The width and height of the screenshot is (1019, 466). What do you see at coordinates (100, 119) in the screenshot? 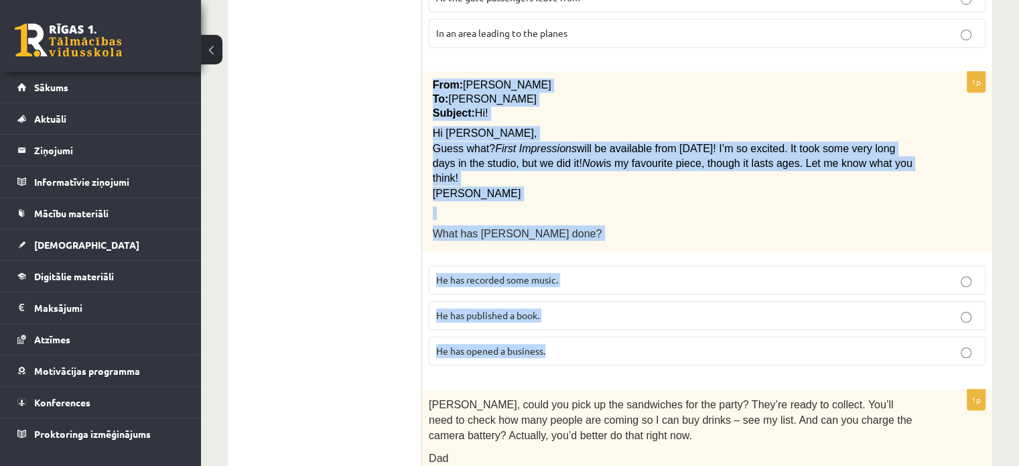
I see `a: Aktuāli` at bounding box center [100, 119].